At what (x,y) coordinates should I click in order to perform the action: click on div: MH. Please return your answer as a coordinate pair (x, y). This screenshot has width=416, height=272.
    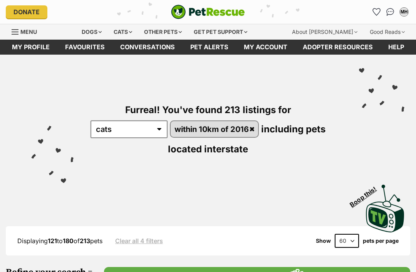
    Looking at the image, I should click on (404, 12).